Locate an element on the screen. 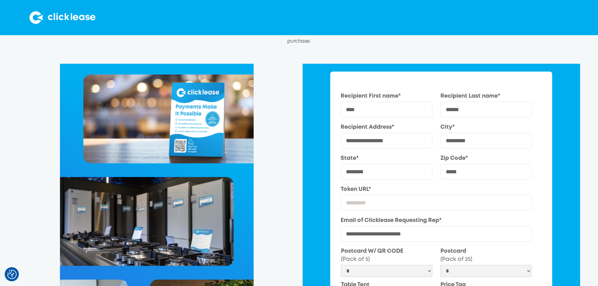 The image size is (598, 286). img: Clicklease logo is located at coordinates (63, 18).